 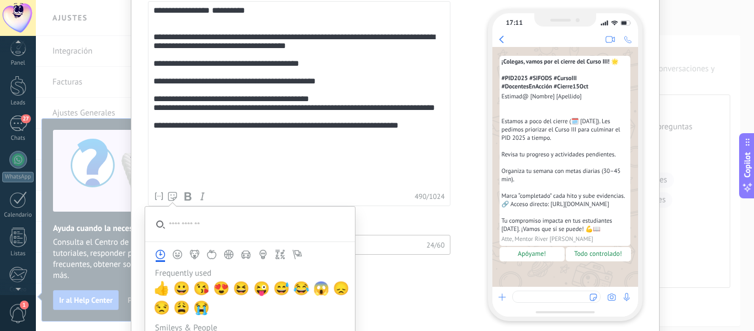 I want to click on span: 24/60, so click(x=436, y=245).